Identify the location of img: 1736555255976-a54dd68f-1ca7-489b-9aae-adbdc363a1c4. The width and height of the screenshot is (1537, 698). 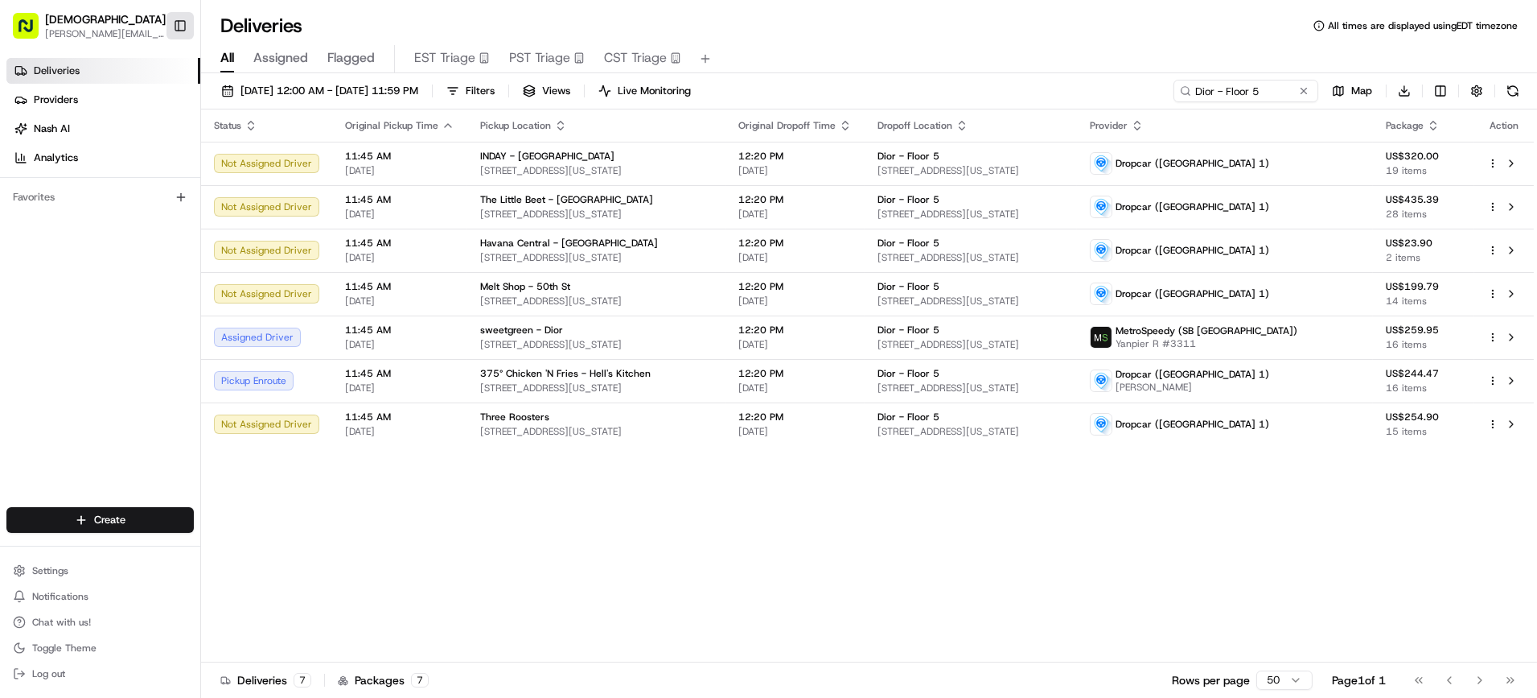
(31, 168).